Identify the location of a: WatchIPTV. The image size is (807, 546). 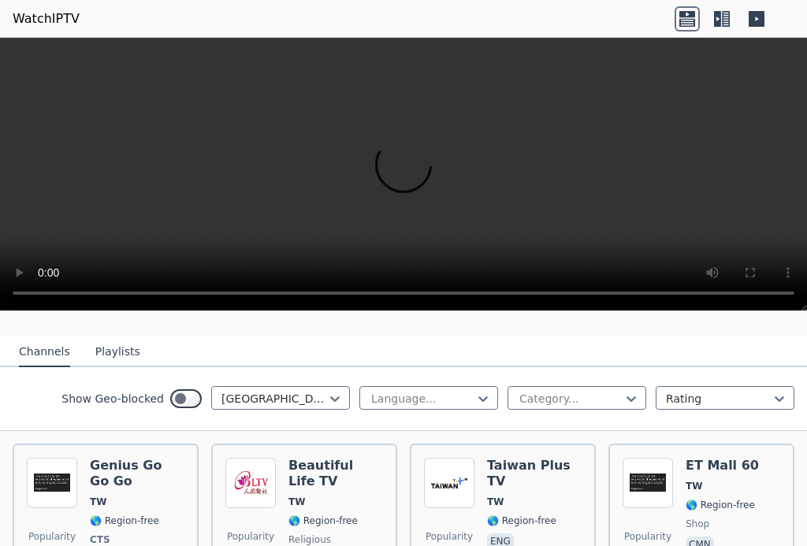
(46, 19).